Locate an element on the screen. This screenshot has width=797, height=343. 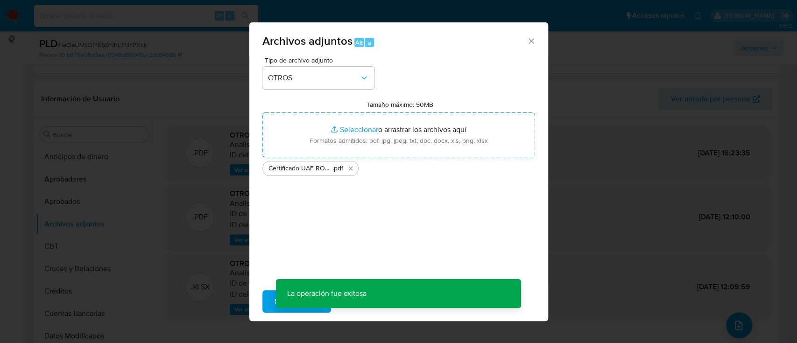
span: Alt is located at coordinates (359, 42).